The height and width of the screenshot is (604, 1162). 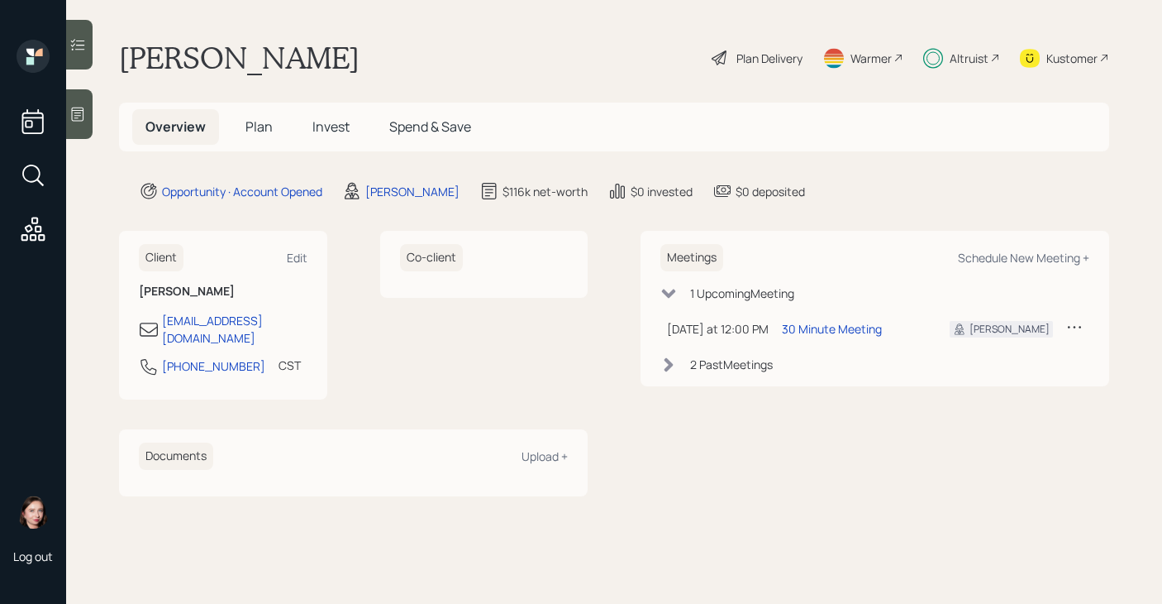 I want to click on div: Schedule New Meeting +, so click(x=1024, y=257).